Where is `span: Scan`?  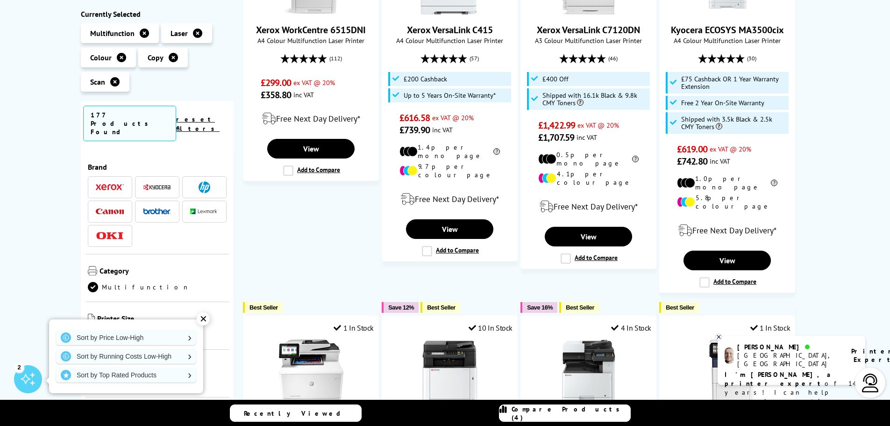
span: Scan is located at coordinates (98, 82).